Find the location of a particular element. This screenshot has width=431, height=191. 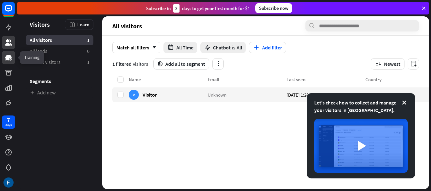

div: 3 is located at coordinates (176, 8).